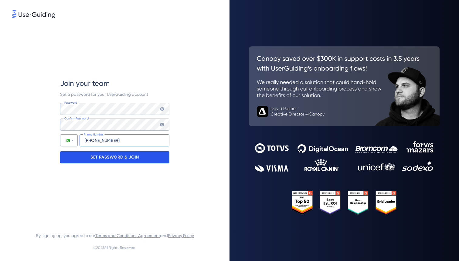 This screenshot has height=261, width=459. I want to click on input: Phone Number, so click(124, 140).